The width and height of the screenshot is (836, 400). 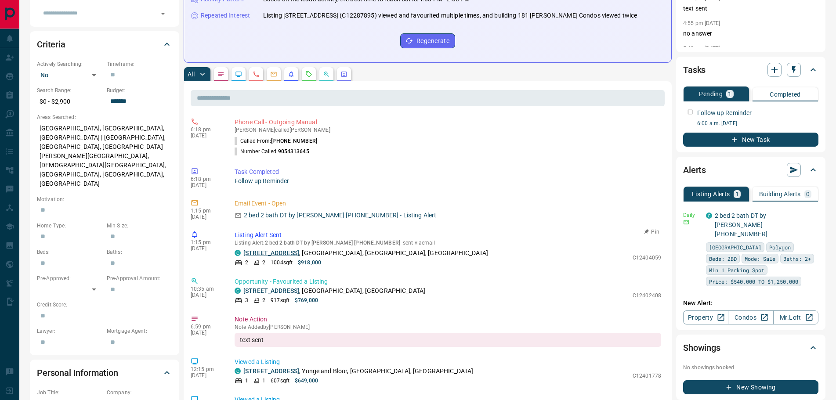 I want to click on svg: Lead Browsing Activity, so click(x=239, y=74).